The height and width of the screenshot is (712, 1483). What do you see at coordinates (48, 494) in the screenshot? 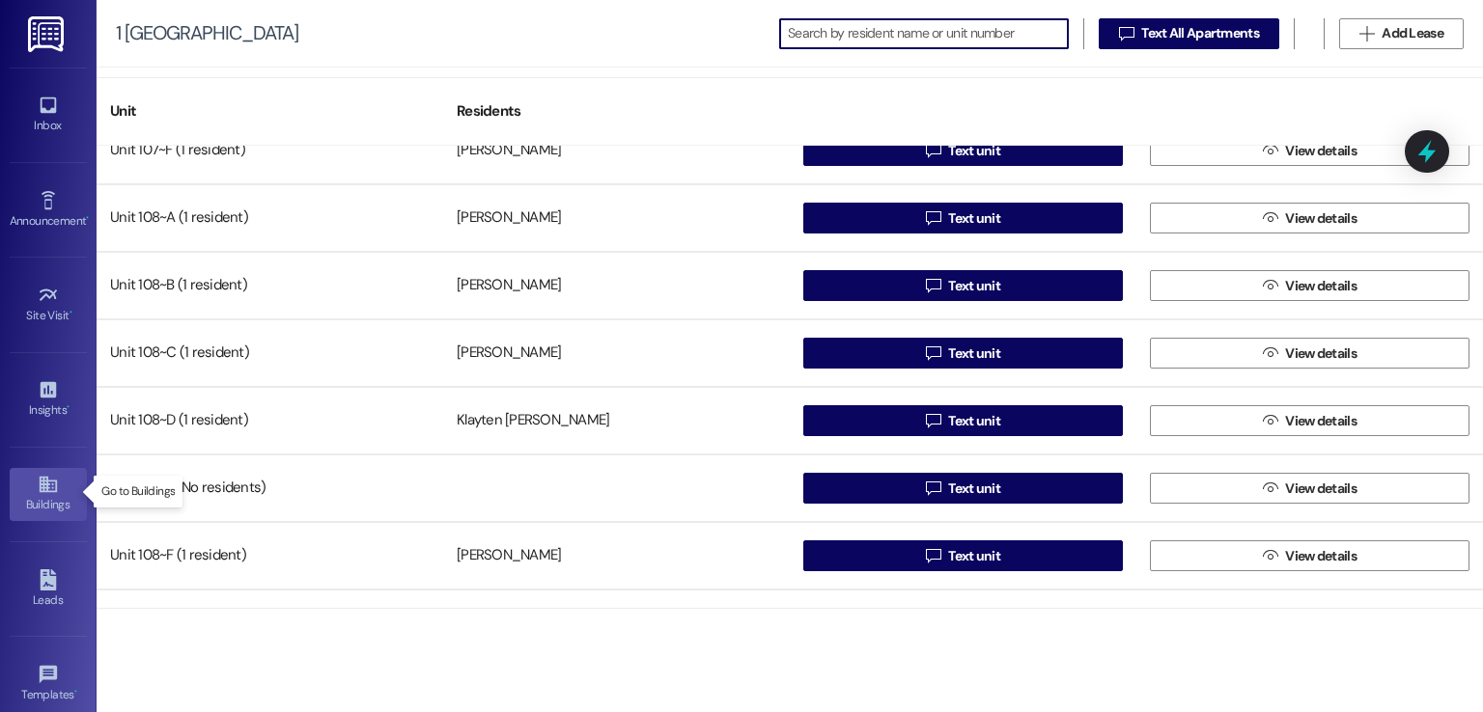
I see `a: Buildings` at bounding box center [48, 494].